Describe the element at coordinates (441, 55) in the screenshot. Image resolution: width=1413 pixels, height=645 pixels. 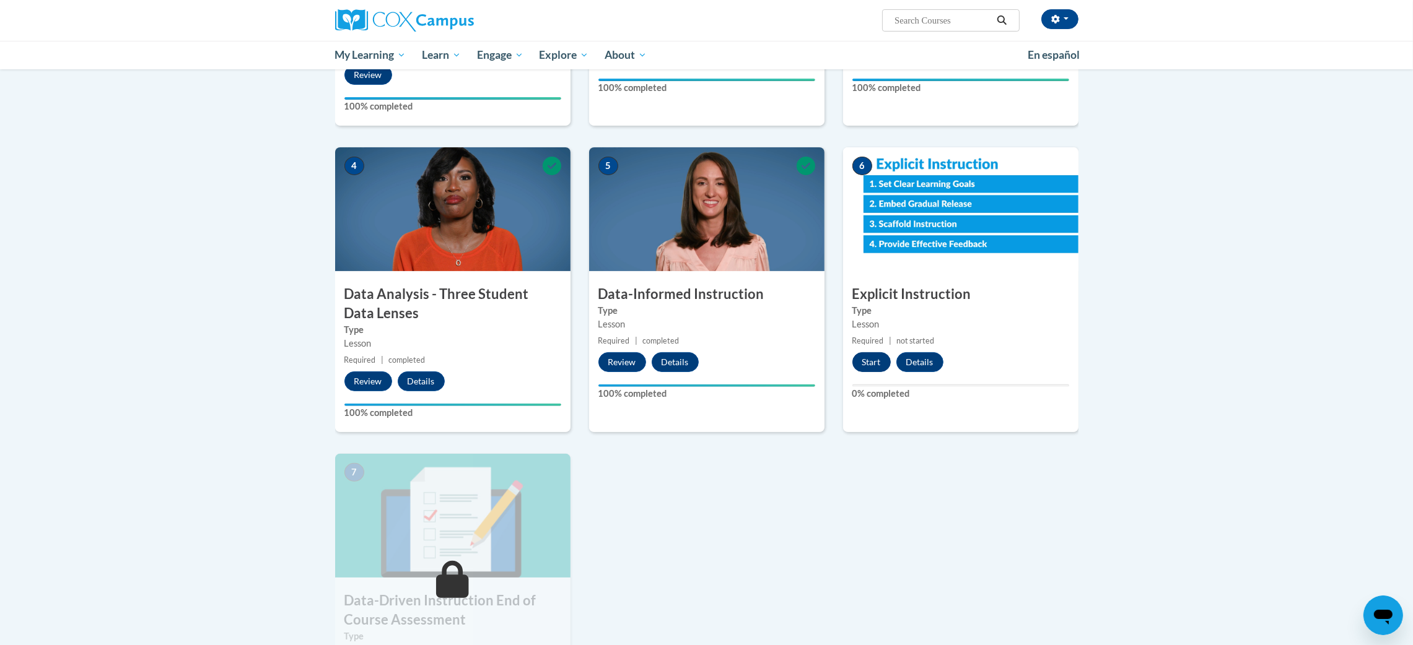
I see `a: Learn` at that location.